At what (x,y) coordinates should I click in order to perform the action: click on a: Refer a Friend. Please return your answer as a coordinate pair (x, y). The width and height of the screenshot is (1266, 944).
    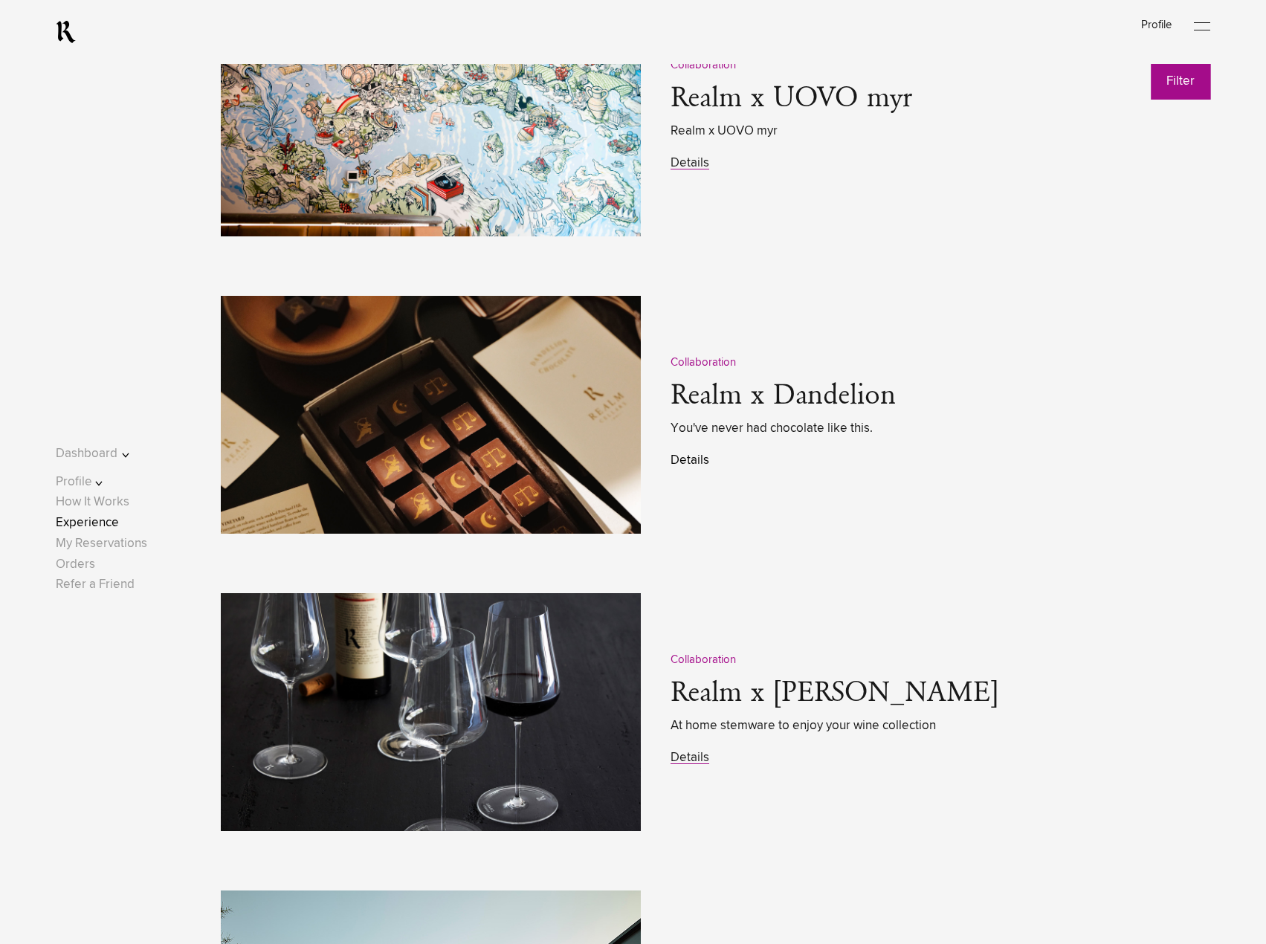
    Looking at the image, I should click on (95, 584).